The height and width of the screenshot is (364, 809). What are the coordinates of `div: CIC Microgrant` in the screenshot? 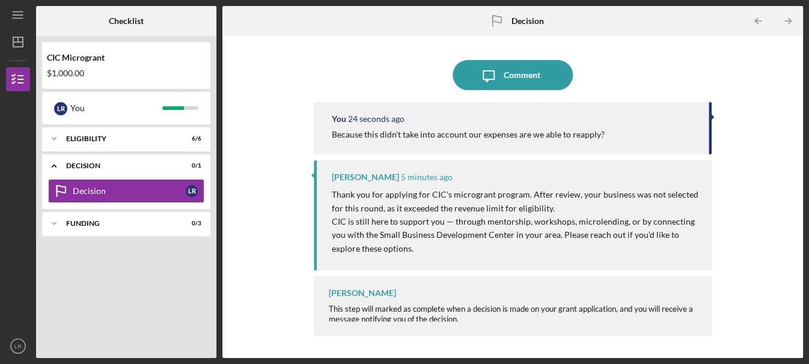 It's located at (126, 58).